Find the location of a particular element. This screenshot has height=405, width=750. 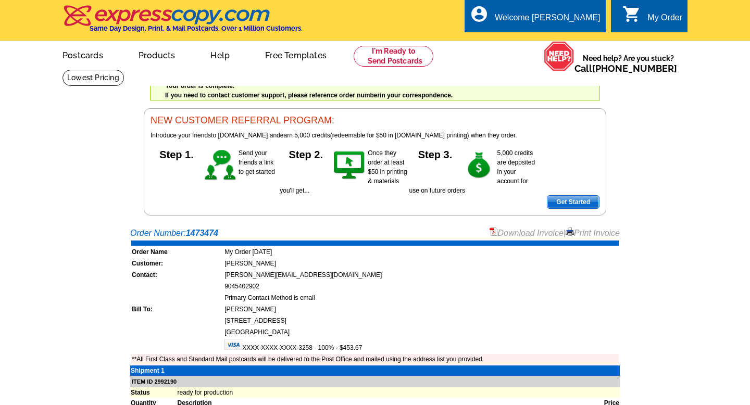

td: Shipment 1 is located at coordinates (153, 371).